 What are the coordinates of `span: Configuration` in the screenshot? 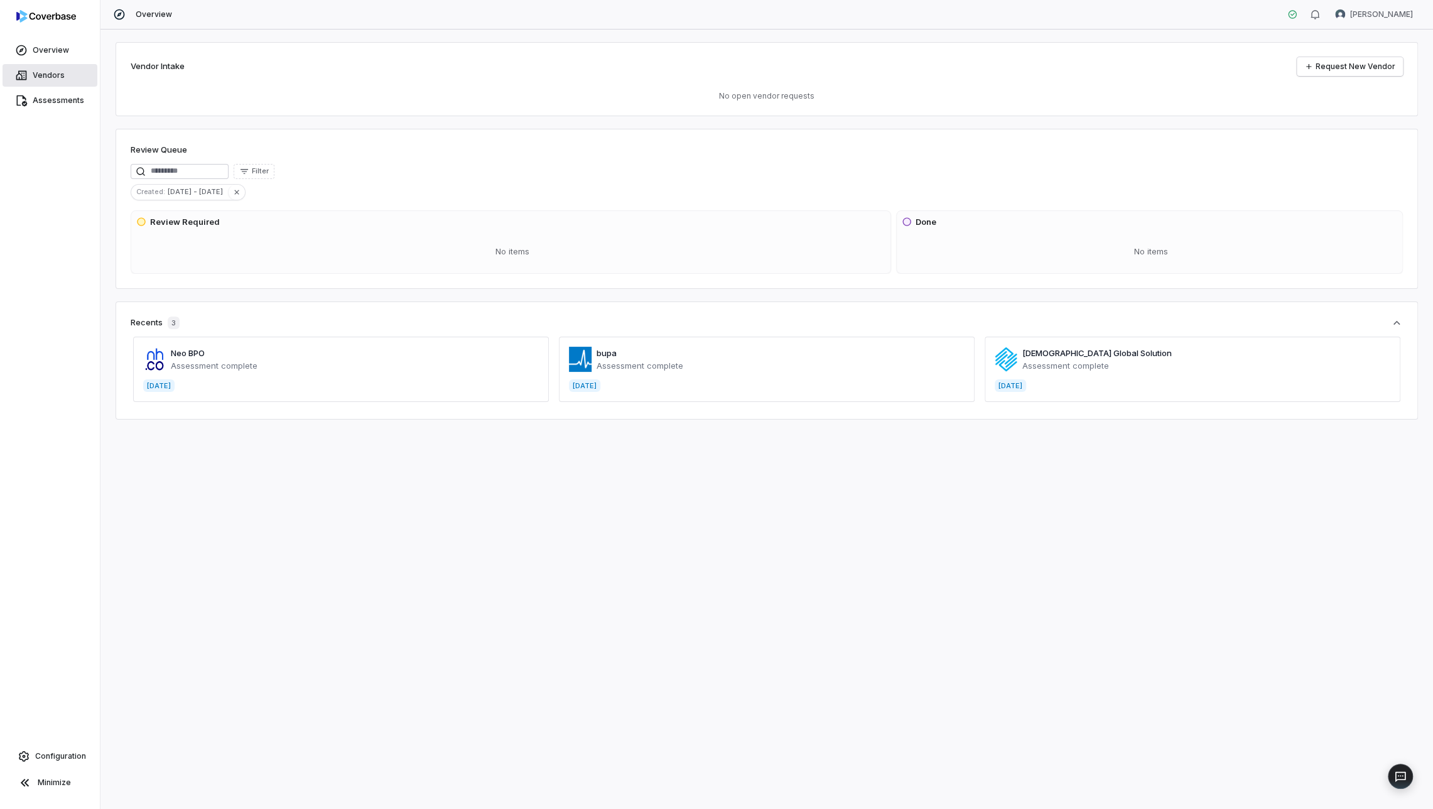 It's located at (60, 756).